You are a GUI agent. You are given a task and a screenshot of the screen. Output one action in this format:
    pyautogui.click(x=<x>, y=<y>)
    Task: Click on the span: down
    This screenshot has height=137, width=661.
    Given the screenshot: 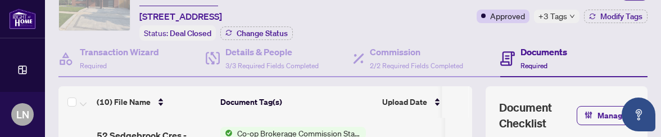 What is the action you would take?
    pyautogui.click(x=572, y=16)
    